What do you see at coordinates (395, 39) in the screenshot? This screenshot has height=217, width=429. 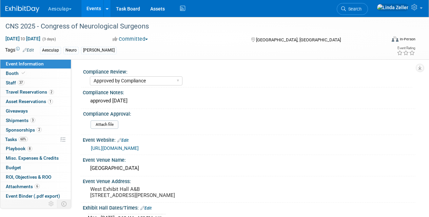 I see `img: Format-Inperson.png` at bounding box center [395, 39].